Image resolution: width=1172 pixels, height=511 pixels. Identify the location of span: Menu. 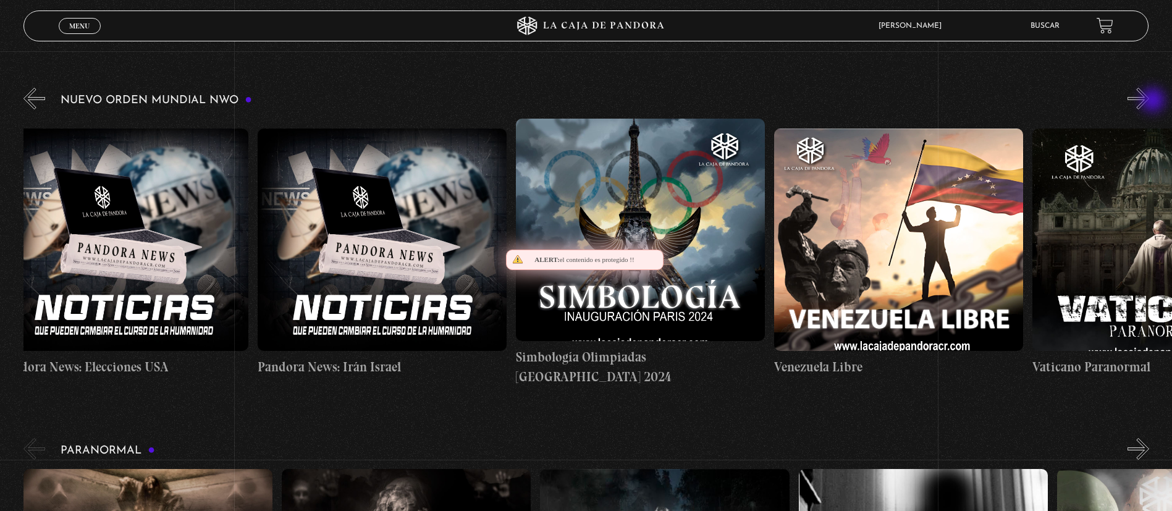
(79, 26).